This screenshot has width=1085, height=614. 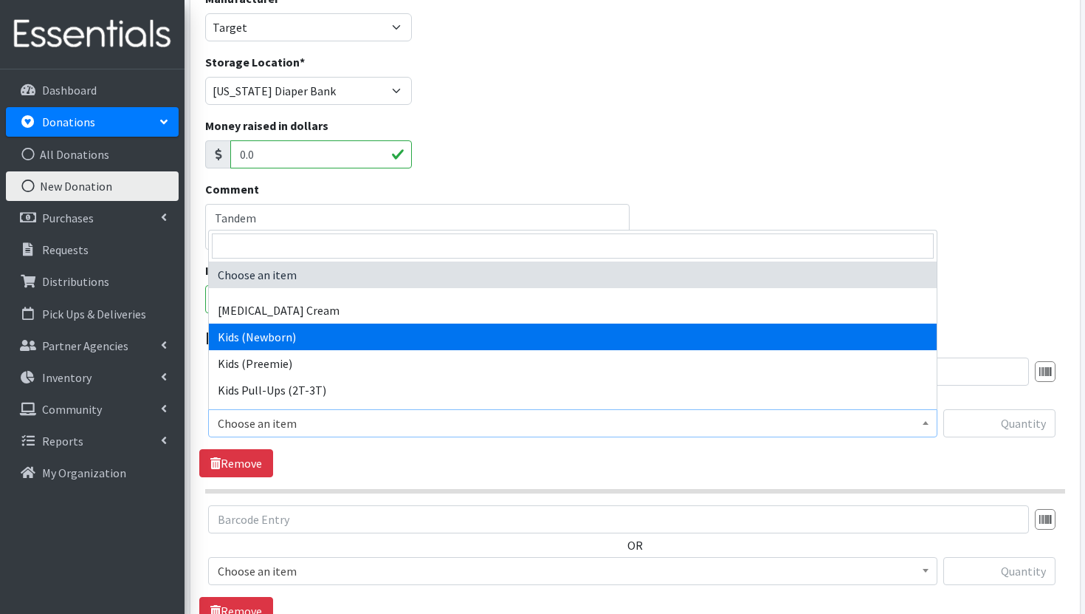 I want to click on label: Issued on, so click(x=233, y=270).